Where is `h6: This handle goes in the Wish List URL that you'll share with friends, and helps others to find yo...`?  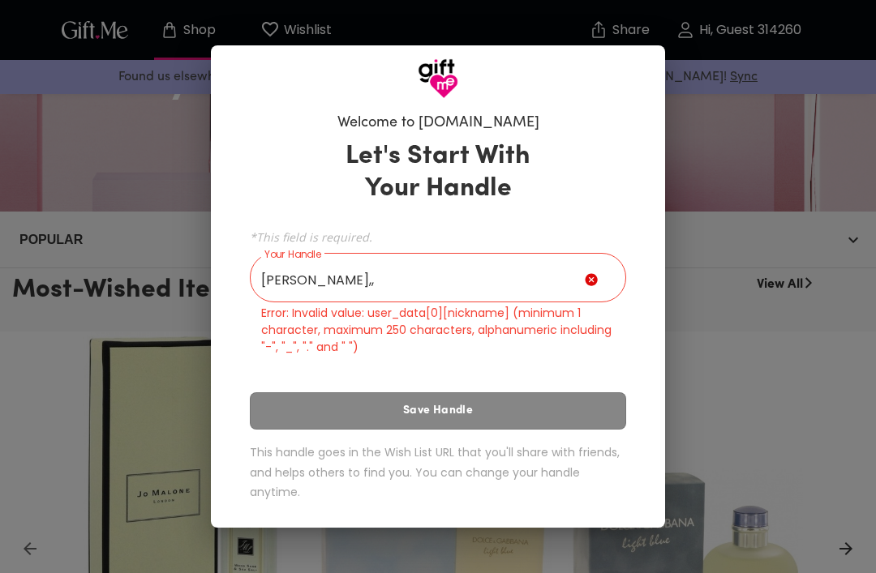 h6: This handle goes in the Wish List URL that you'll share with friends, and helps others to find yo... is located at coordinates (438, 473).